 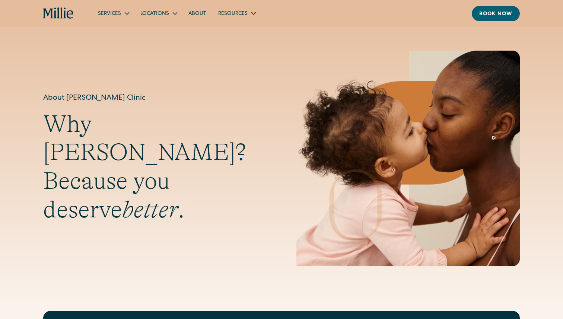 I want to click on div: Book now, so click(x=496, y=14).